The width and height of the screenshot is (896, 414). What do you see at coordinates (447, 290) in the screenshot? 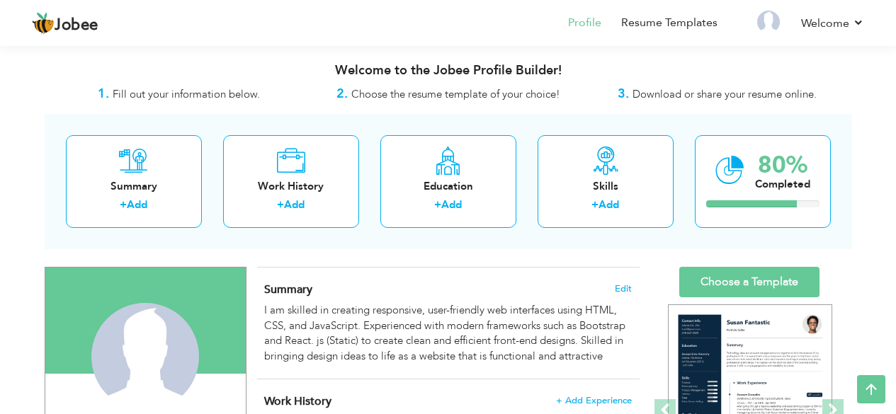
I see `h4: Adding a summary is a quick and easy way to highlight your experience and interests.` at bounding box center [447, 290].